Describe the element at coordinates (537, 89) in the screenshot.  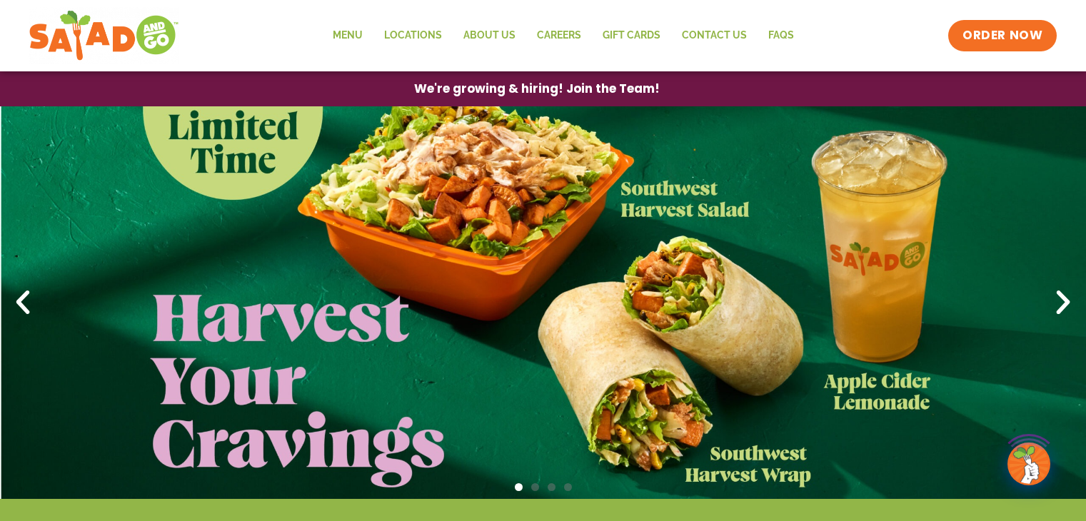
I see `span: We're growing & hiring! Join the Team!` at that location.